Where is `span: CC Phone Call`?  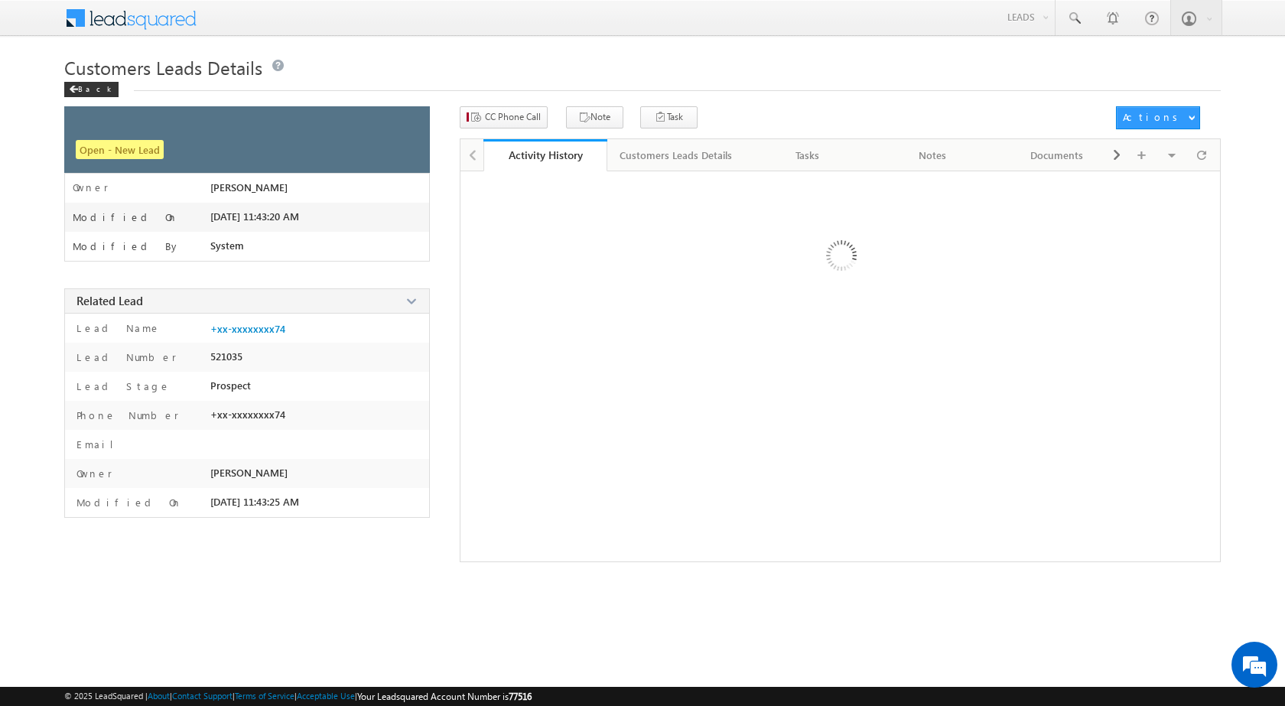
span: CC Phone Call is located at coordinates (513, 117).